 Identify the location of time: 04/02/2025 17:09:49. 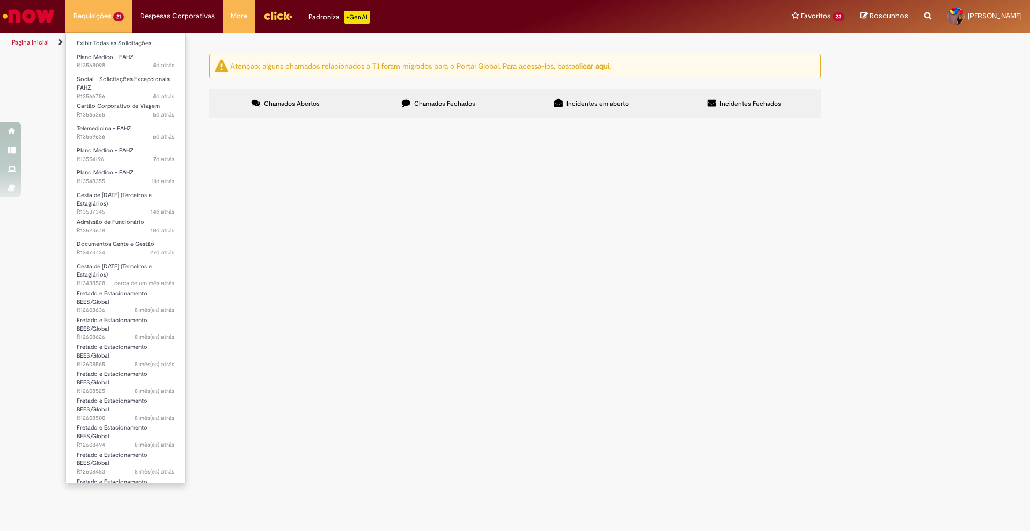
(155, 444).